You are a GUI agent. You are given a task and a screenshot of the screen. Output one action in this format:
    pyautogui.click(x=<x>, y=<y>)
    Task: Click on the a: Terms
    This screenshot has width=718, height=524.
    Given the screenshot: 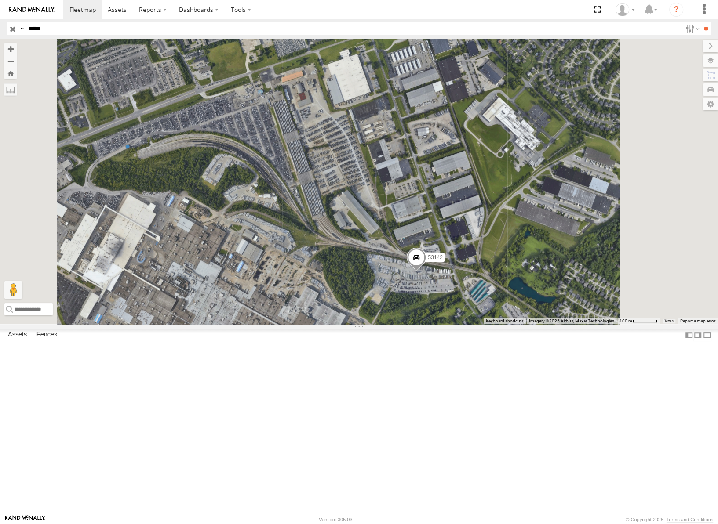 What is the action you would take?
    pyautogui.click(x=669, y=321)
    